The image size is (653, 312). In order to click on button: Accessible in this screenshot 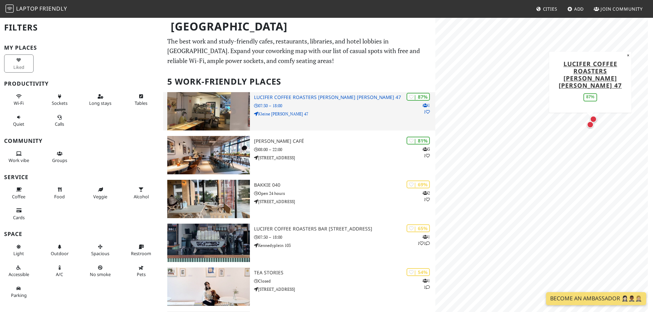, I will do `click(19, 271)`.